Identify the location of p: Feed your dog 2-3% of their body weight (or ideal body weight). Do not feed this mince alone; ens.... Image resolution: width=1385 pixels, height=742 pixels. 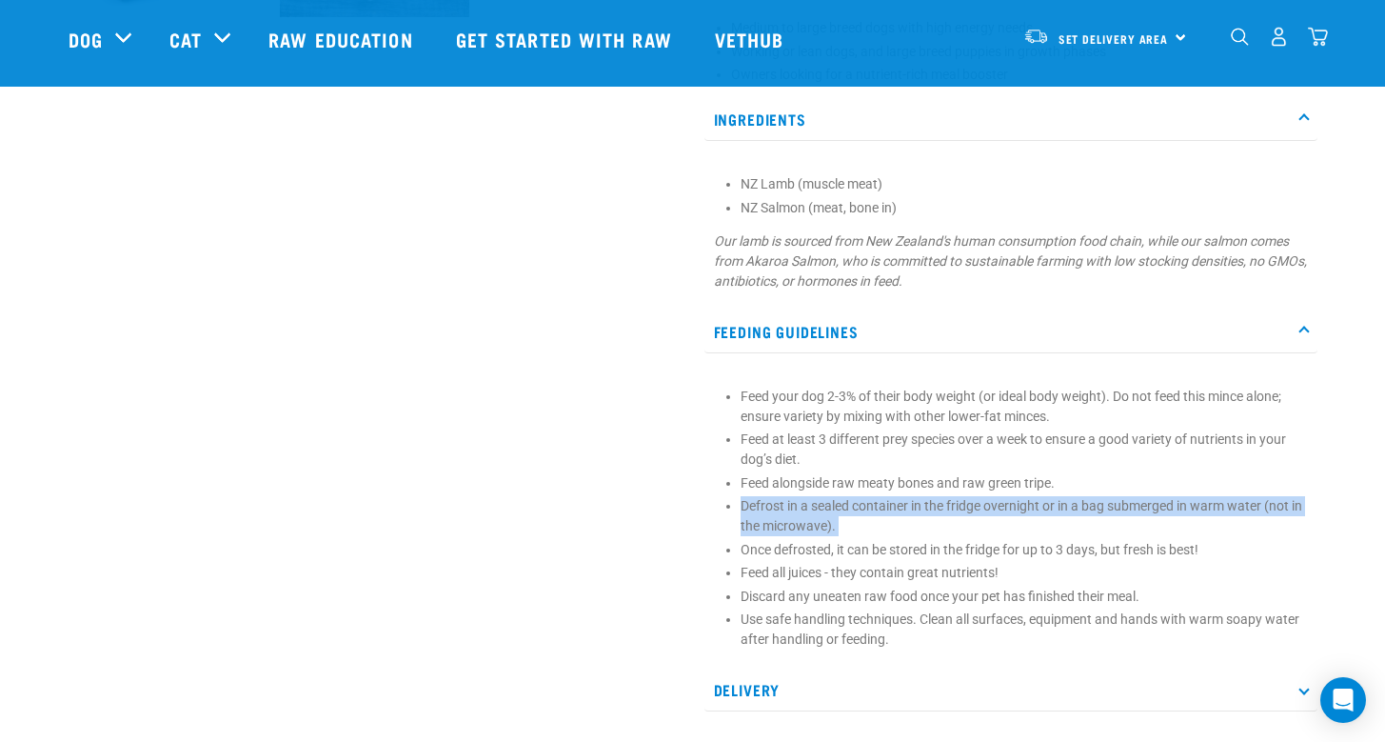
(1024, 407).